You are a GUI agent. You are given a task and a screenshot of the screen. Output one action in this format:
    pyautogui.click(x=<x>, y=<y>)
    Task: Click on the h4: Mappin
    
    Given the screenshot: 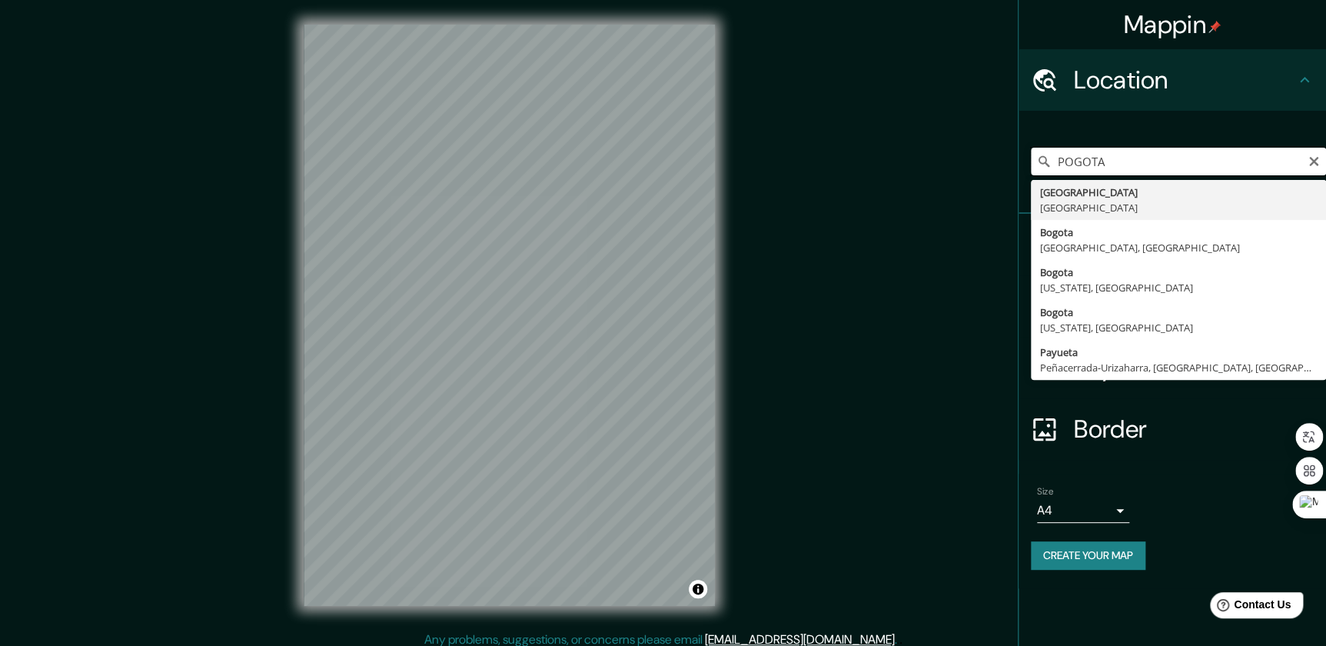 What is the action you would take?
    pyautogui.click(x=1172, y=25)
    